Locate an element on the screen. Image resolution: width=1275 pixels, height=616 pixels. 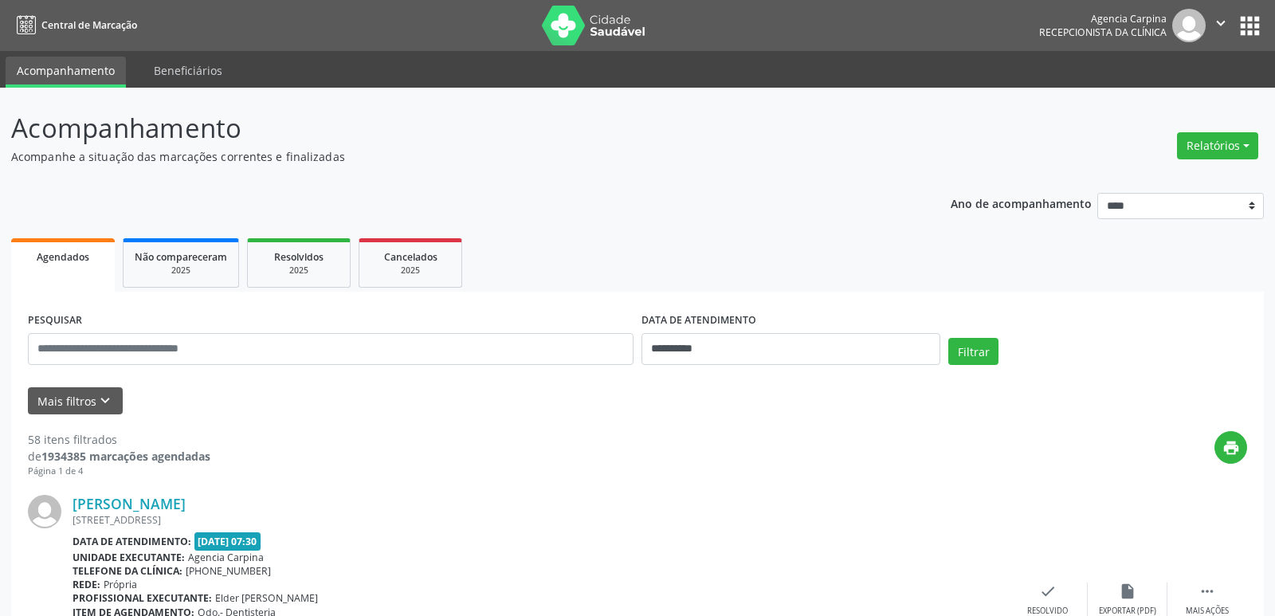
b: Rede: is located at coordinates (86, 584).